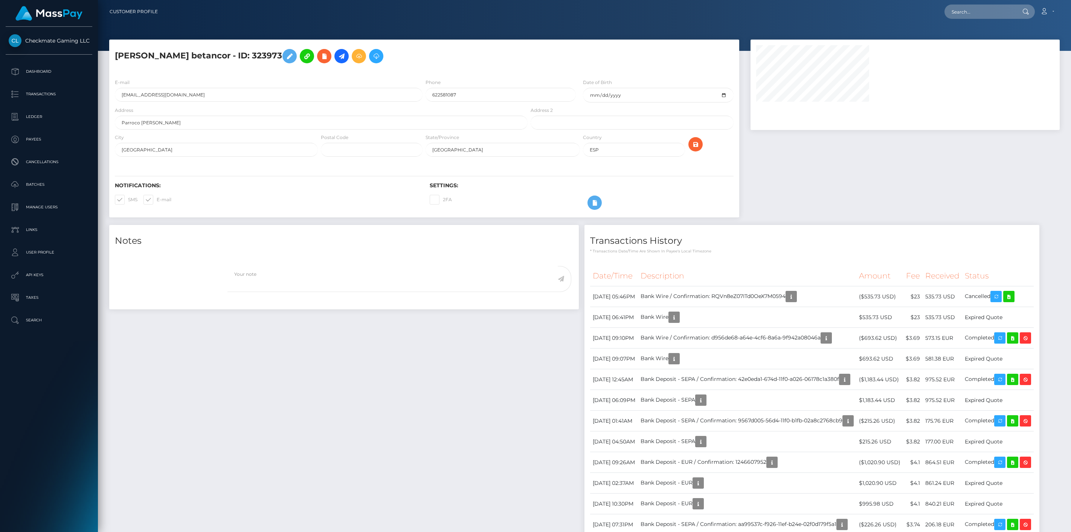 The width and height of the screenshot is (1071, 532). Describe the element at coordinates (49, 252) in the screenshot. I see `p: User Profile` at that location.